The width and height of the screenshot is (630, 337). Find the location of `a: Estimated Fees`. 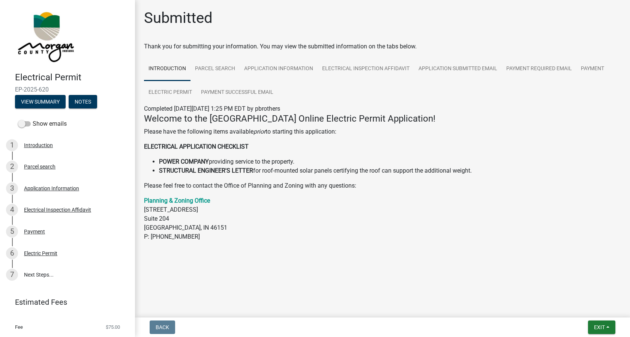

a: Estimated Fees is located at coordinates (64, 302).